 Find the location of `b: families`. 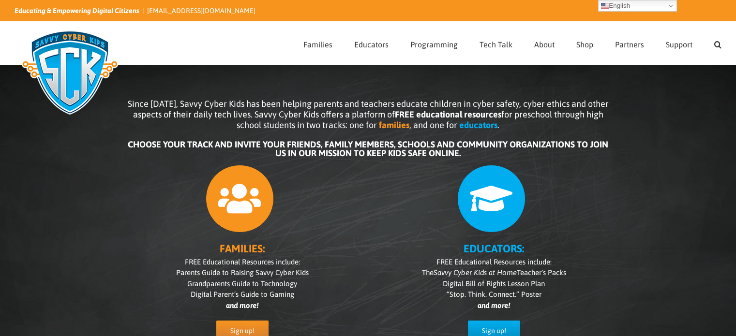

b: families is located at coordinates (394, 125).